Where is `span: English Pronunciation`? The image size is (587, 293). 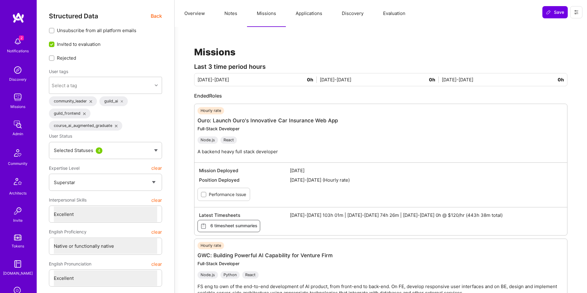 span: English Pronunciation is located at coordinates (70, 264).